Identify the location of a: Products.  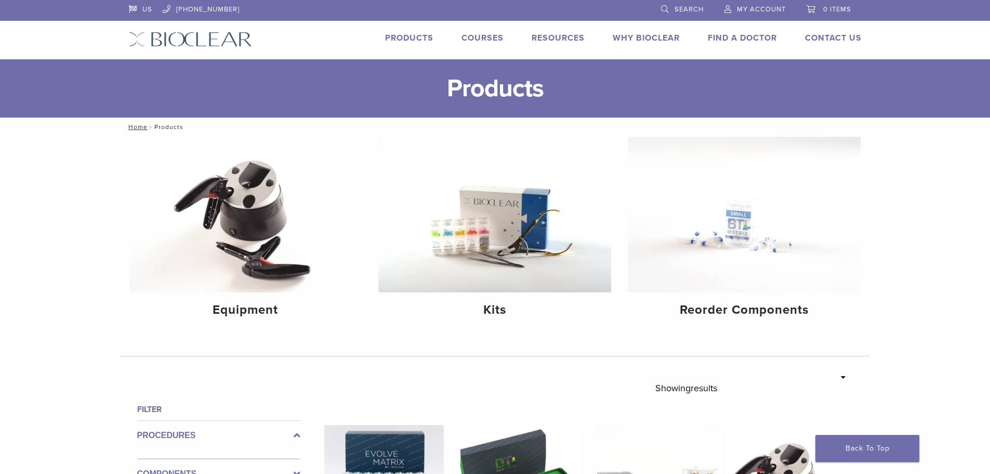
(409, 38).